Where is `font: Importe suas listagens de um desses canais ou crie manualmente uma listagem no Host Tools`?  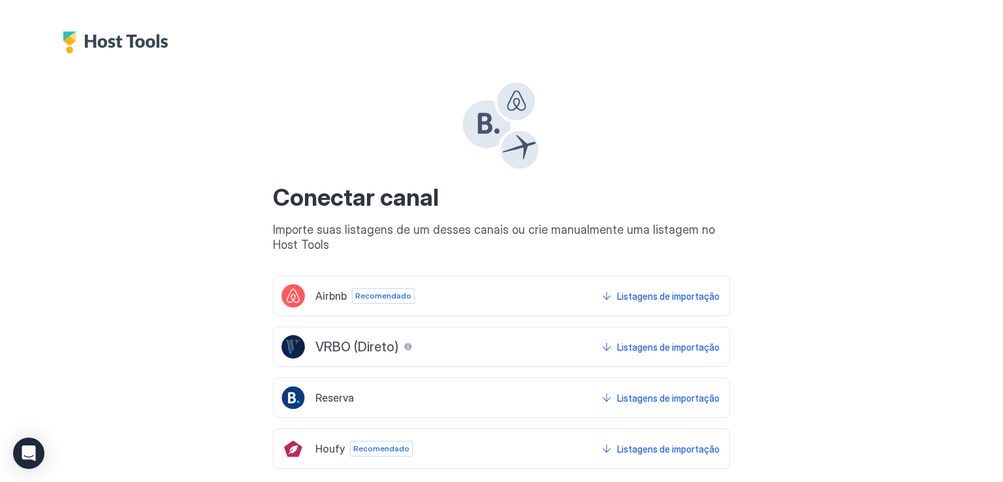 font: Importe suas listagens de um desses canais ou crie manualmente uma listagem no Host Tools is located at coordinates (496, 237).